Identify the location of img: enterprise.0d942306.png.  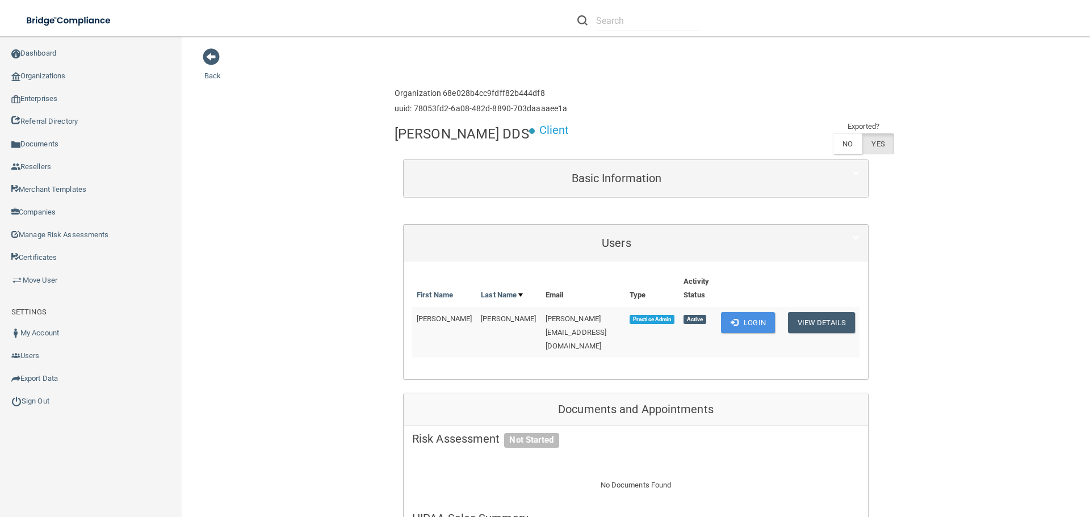
(16, 99).